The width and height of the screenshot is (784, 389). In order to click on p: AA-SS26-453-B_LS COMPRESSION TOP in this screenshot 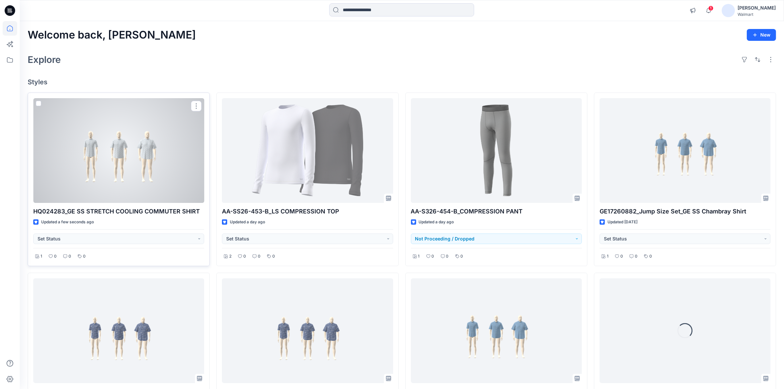, I will do `click(307, 212)`.